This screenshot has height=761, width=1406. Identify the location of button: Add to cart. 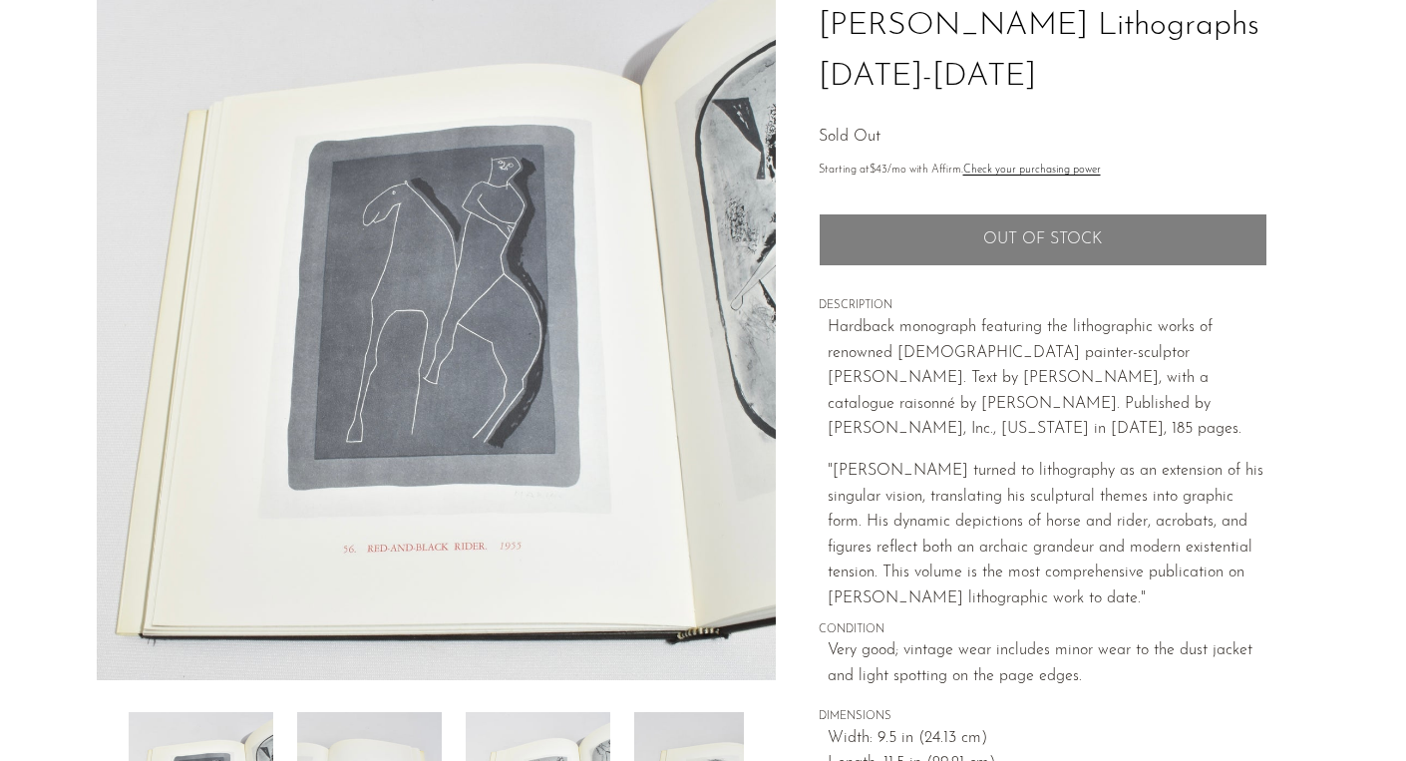
(1043, 239).